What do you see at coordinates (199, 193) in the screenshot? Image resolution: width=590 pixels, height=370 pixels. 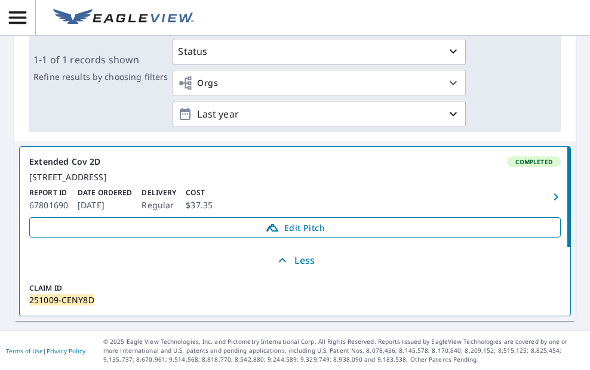 I see `p: Cost` at bounding box center [199, 193].